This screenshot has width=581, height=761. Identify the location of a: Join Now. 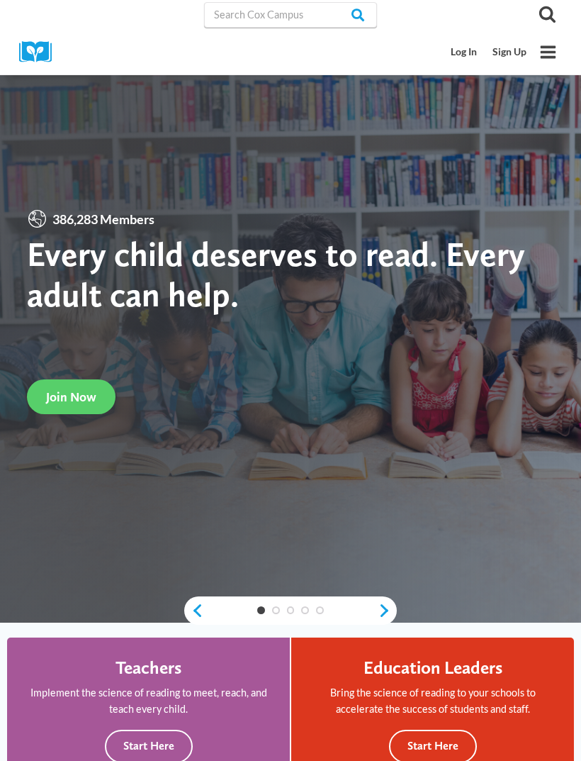
(71, 396).